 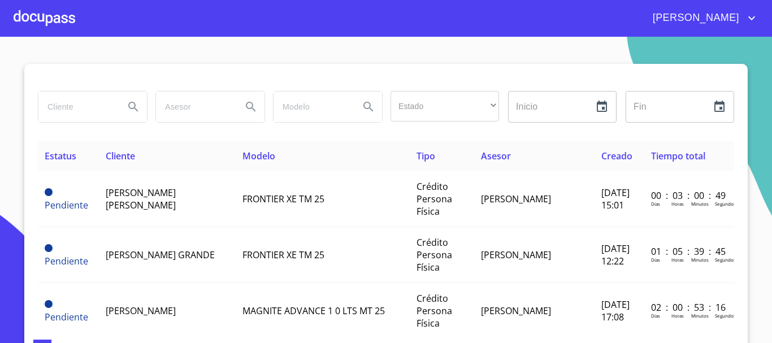 What do you see at coordinates (701, 18) in the screenshot?
I see `button: account of current user` at bounding box center [701, 18].